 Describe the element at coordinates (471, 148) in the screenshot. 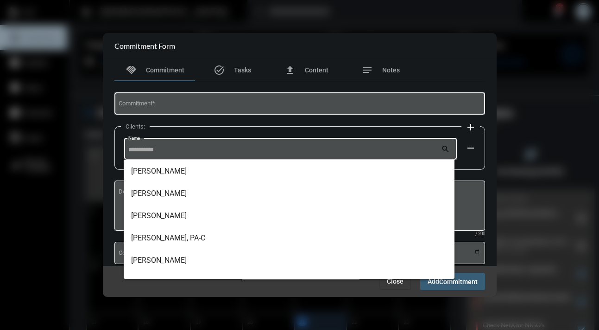

I see `mat-icon: remove` at that location.